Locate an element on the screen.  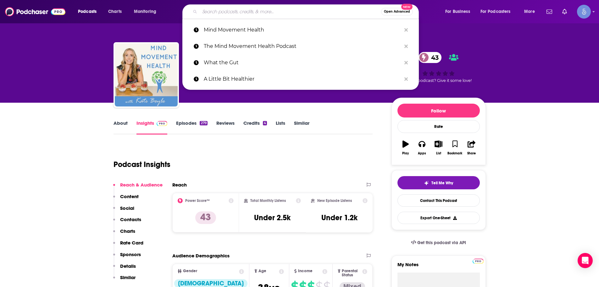
button: List is located at coordinates (439, 148).